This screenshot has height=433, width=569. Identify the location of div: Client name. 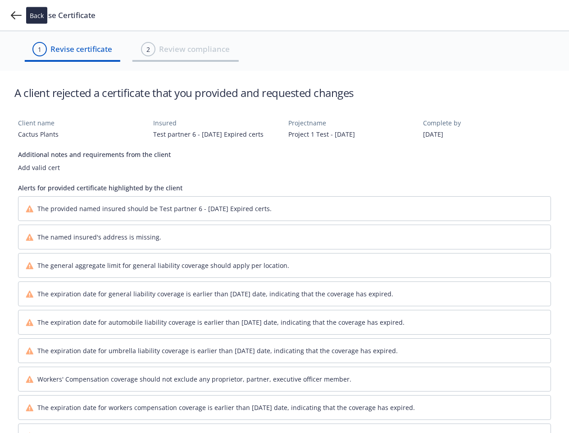
(82, 123).